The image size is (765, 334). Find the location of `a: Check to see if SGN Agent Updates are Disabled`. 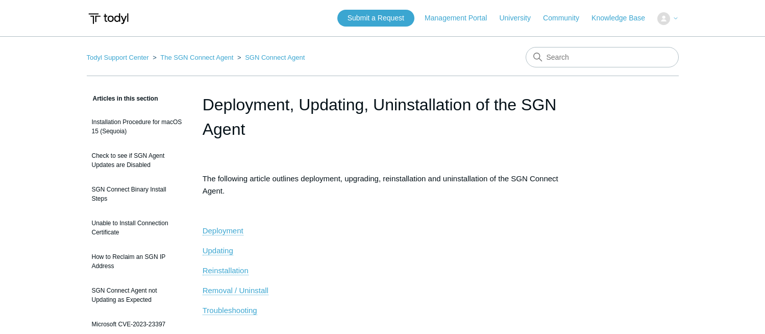

a: Check to see if SGN Agent Updates are Disabled is located at coordinates (137, 160).